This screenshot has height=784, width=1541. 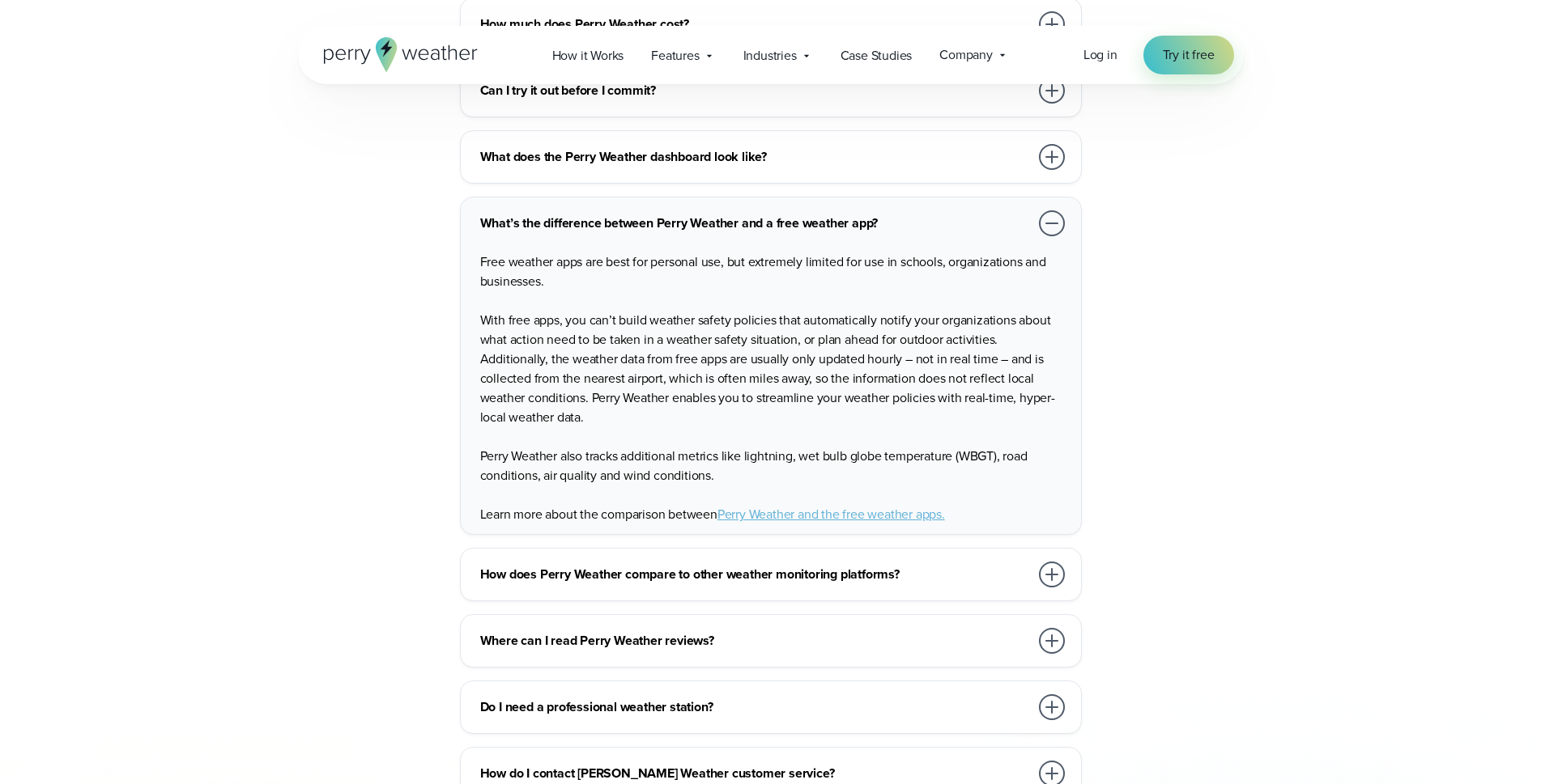 I want to click on h3: Where can I read Perry Weather reviews?, so click(x=755, y=641).